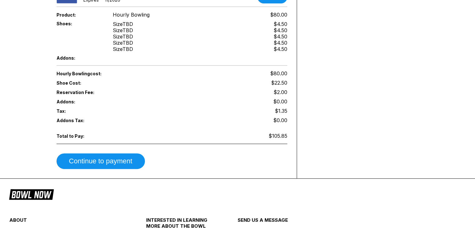 The height and width of the screenshot is (228, 475). What do you see at coordinates (114, 92) in the screenshot?
I see `span: Reservation Fee:` at bounding box center [114, 92].